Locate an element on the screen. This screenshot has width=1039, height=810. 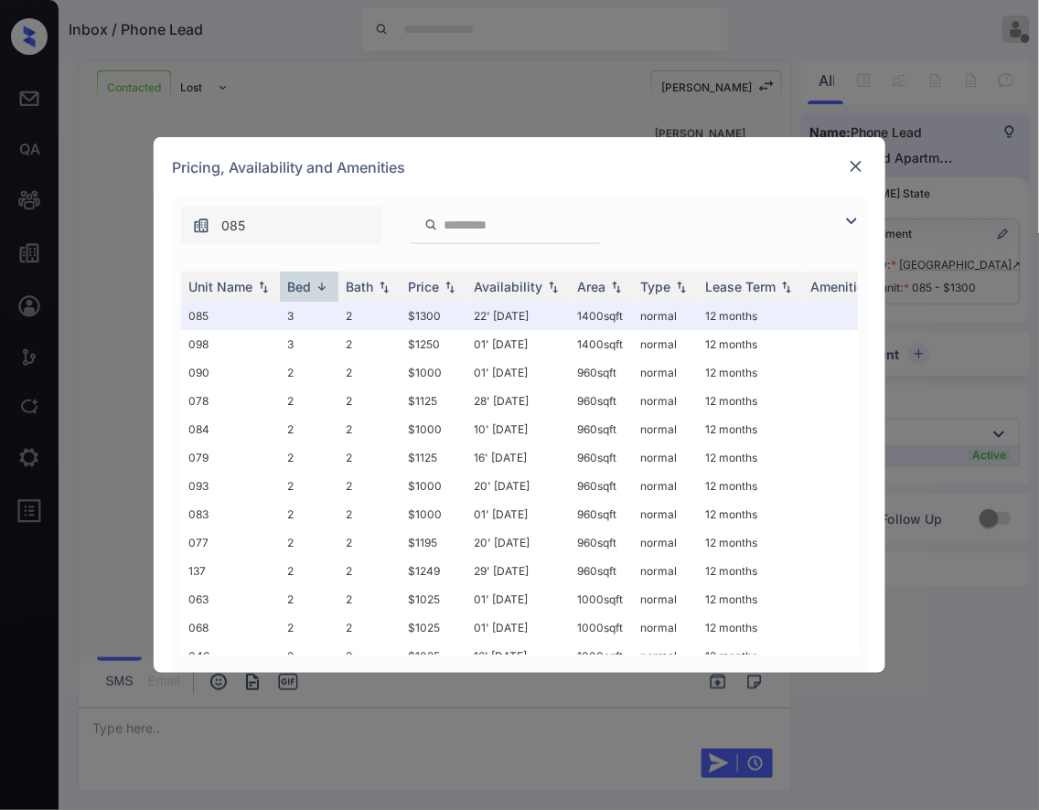
span: 085 is located at coordinates (233, 226).